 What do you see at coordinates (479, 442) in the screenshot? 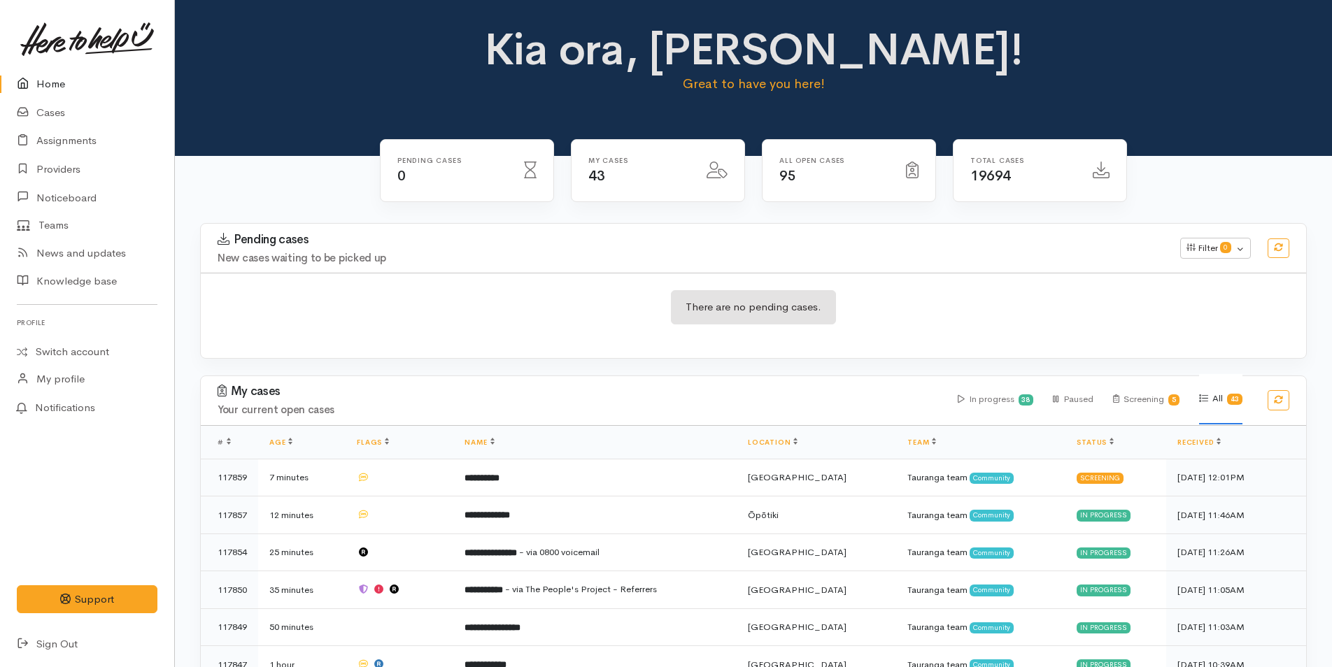
I see `a: Name` at bounding box center [479, 442].